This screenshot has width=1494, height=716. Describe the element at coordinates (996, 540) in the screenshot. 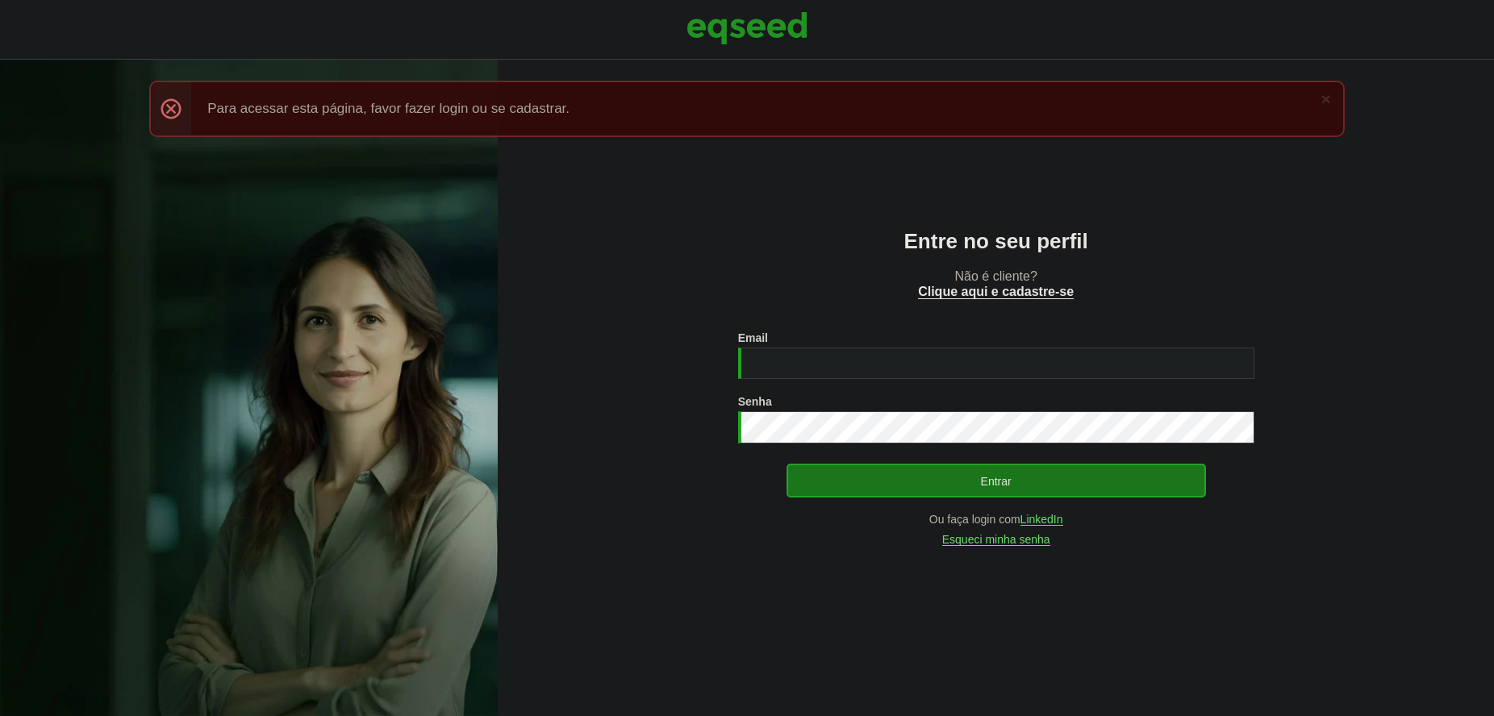

I see `a: Esqueci minha senha` at that location.